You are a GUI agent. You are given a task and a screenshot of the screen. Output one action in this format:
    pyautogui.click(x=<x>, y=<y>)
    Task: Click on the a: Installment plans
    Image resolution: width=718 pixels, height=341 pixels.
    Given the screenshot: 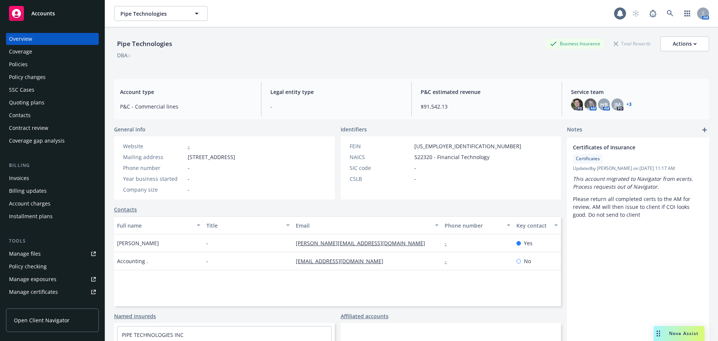 What is the action you would take?
    pyautogui.click(x=52, y=216)
    